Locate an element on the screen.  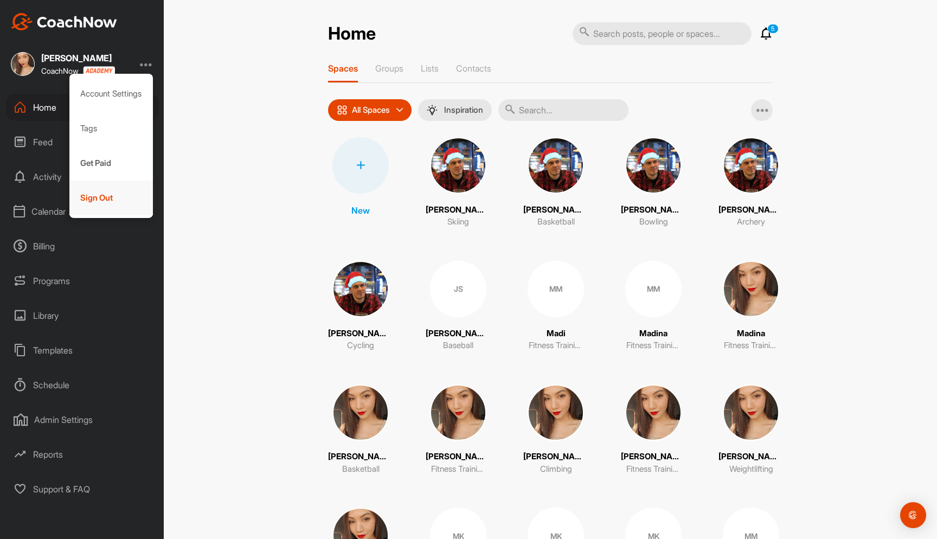
p: Climbing is located at coordinates (556, 469).